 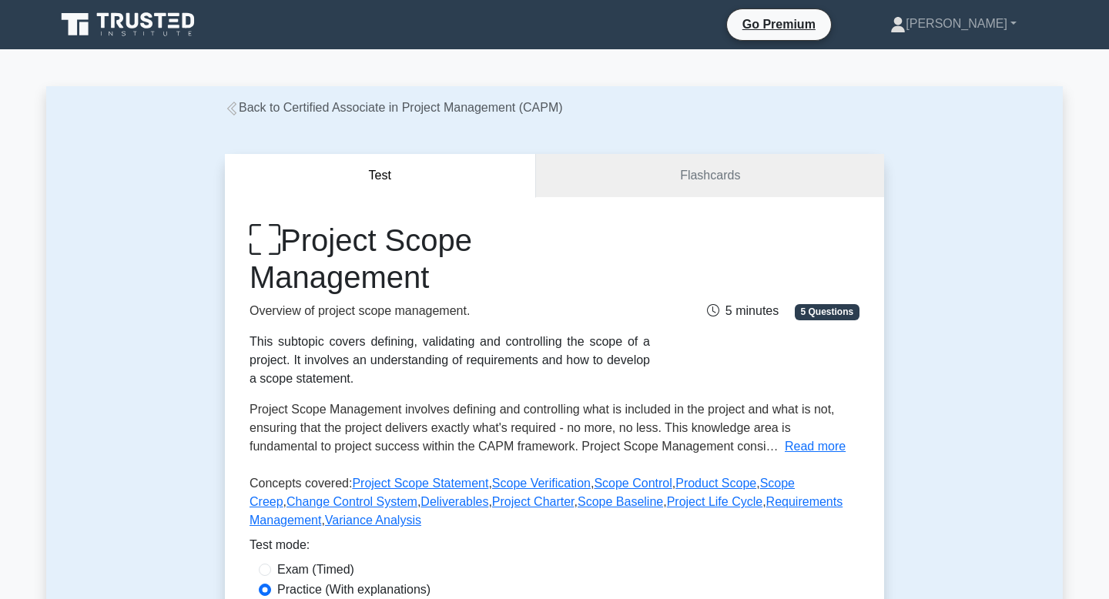 I want to click on button: Read more, so click(x=815, y=447).